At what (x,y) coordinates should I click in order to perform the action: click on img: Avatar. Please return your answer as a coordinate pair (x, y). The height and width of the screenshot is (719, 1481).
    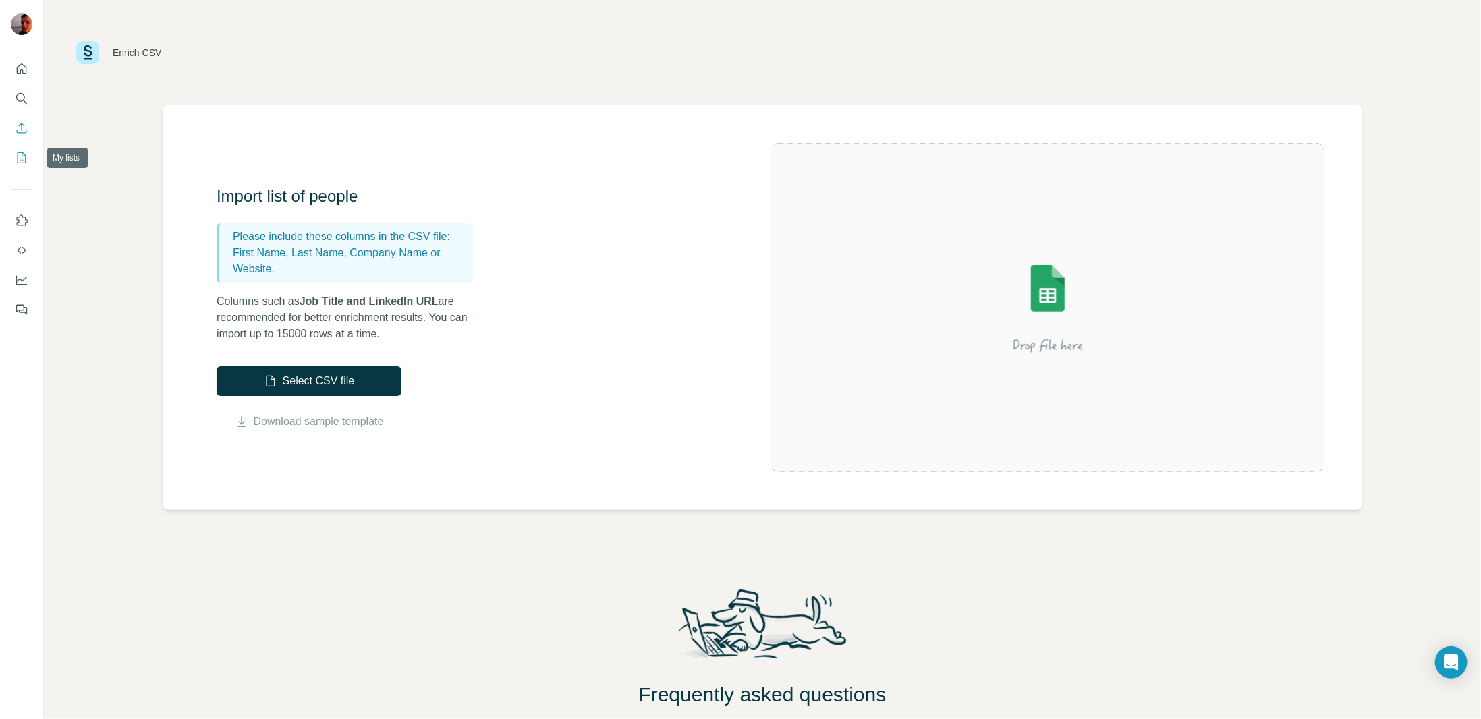
    Looking at the image, I should click on (22, 24).